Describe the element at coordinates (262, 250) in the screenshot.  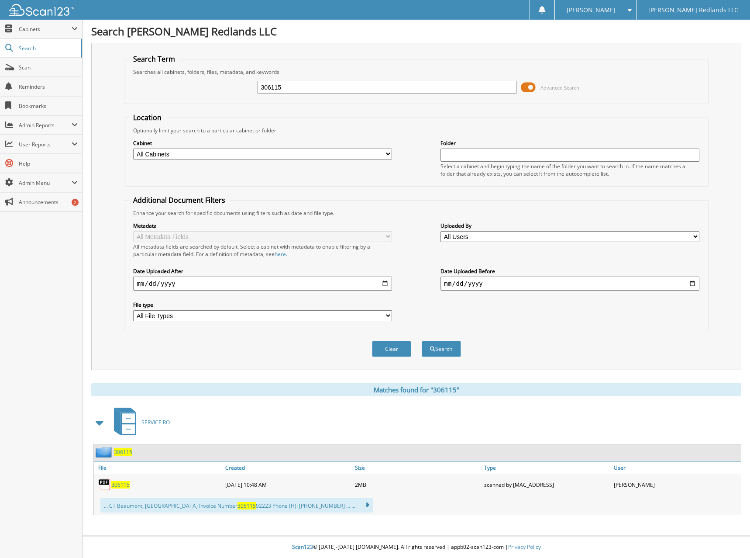
I see `div: All metadata fields are searched by default. Select a cabinet with metadata to enable filtering b...` at that location.